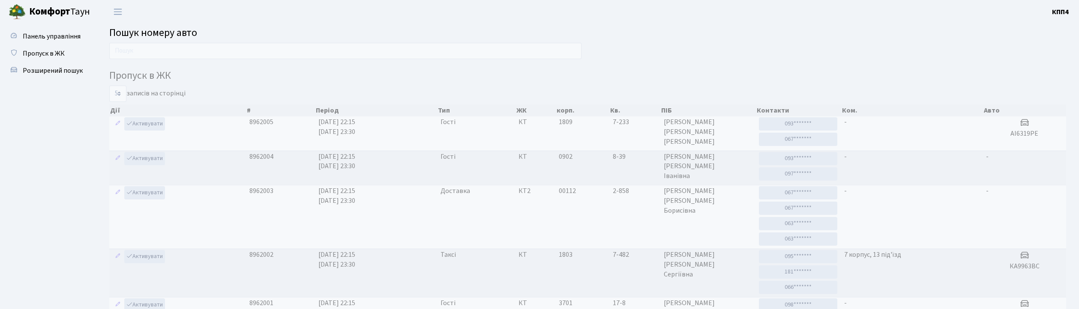 The width and height of the screenshot is (1079, 309). I want to click on span: 00112, so click(568, 191).